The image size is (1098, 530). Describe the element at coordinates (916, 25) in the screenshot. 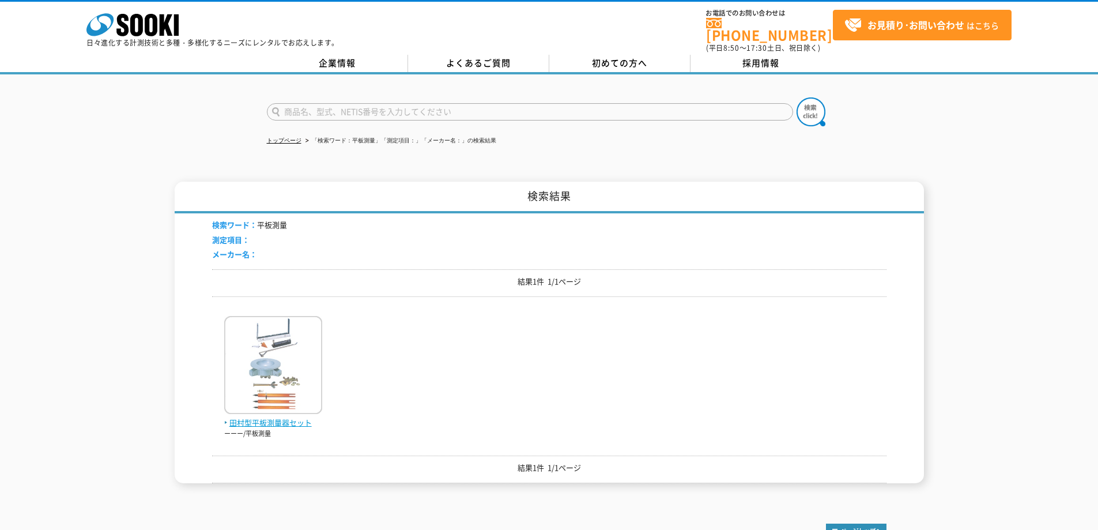

I see `strong: お見積り･お問い合わせ` at that location.